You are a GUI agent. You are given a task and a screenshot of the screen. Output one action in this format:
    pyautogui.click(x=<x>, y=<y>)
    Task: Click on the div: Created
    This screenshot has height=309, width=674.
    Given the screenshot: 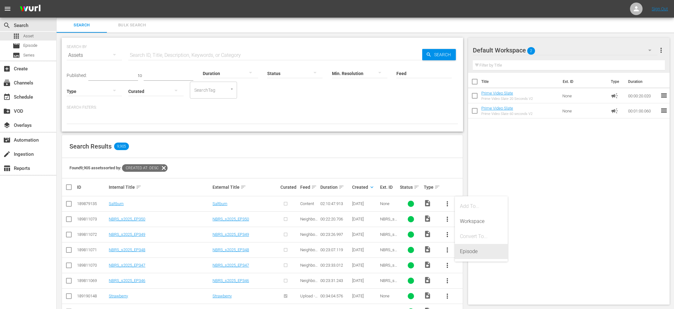 What is the action you would take?
    pyautogui.click(x=365, y=187)
    